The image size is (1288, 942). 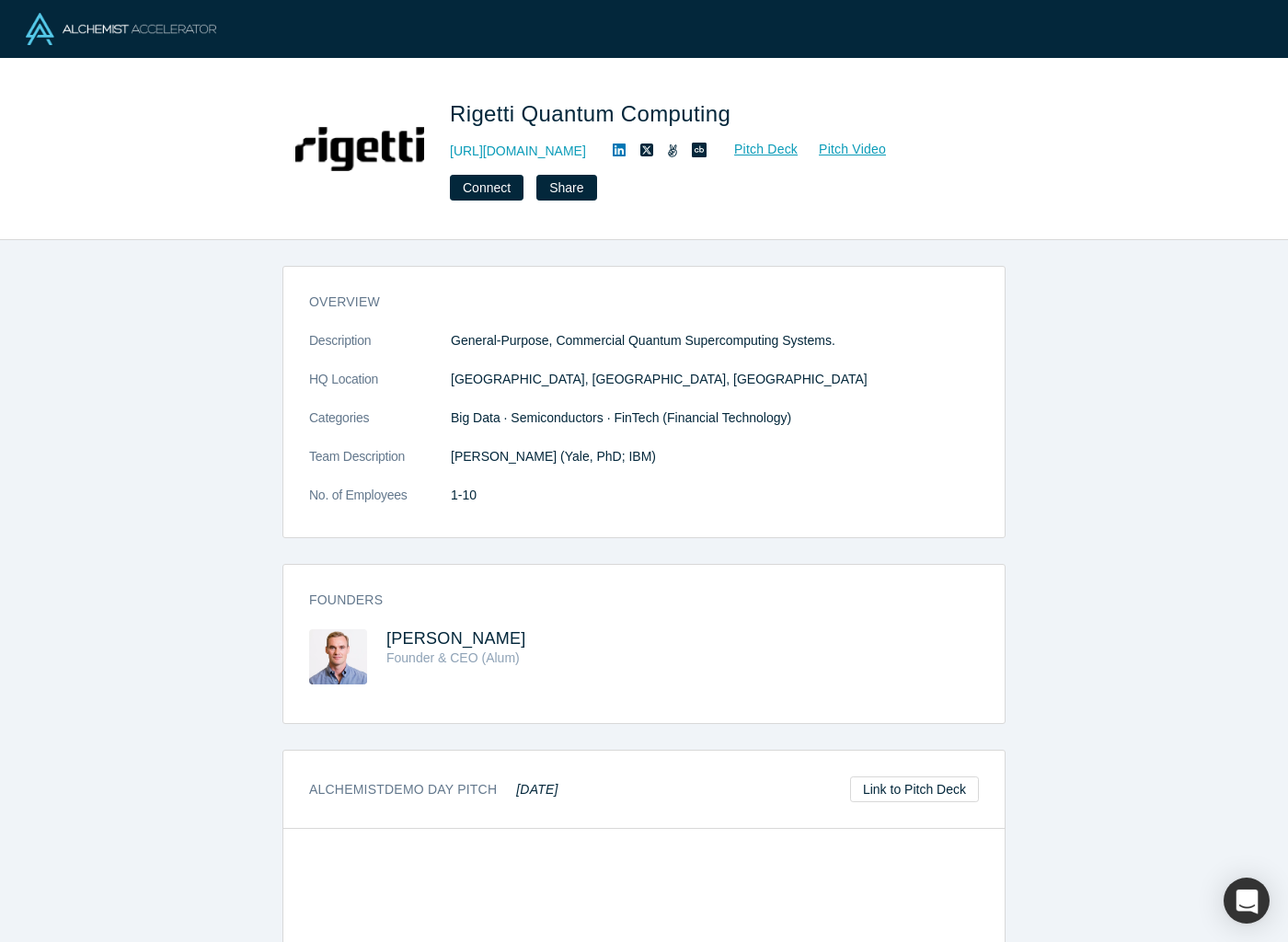 I want to click on img: Chad Rigetti's Profile Image, so click(x=337, y=657).